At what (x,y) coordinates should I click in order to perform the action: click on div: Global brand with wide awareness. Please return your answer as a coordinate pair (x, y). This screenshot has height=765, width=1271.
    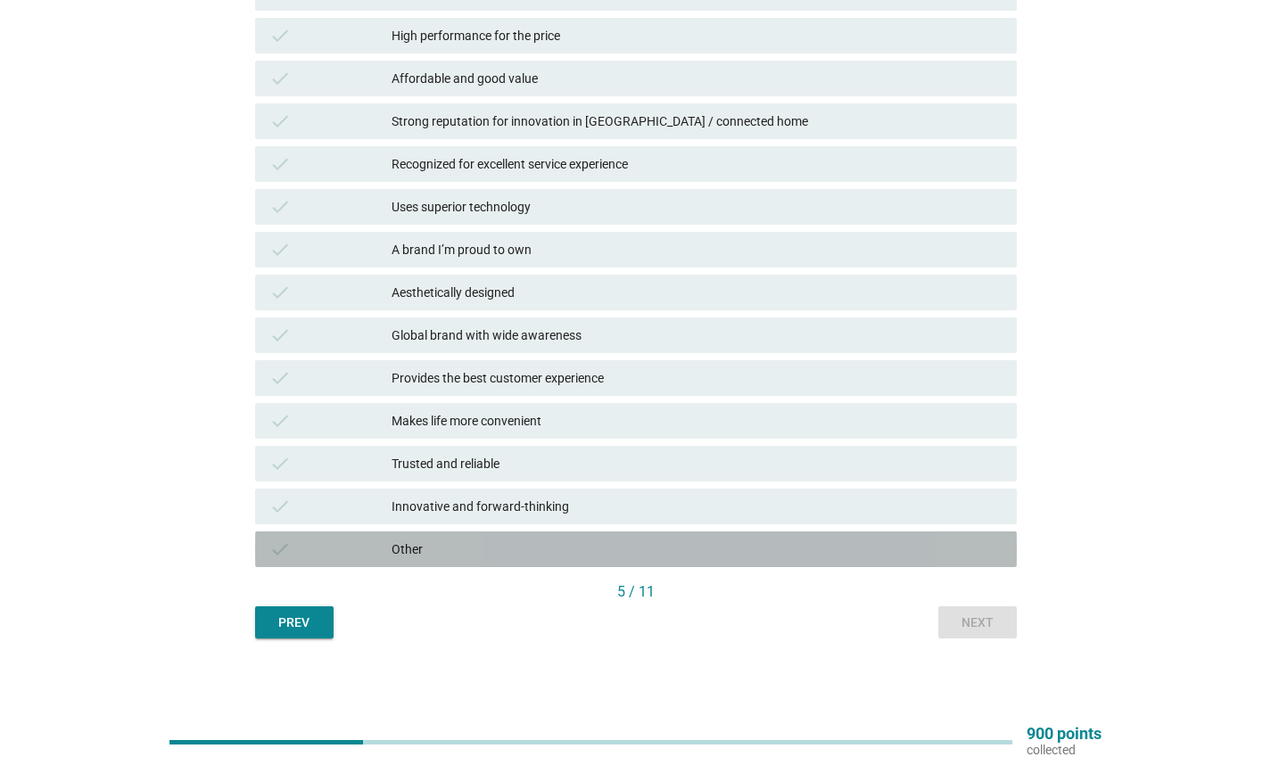
    Looking at the image, I should click on (697, 335).